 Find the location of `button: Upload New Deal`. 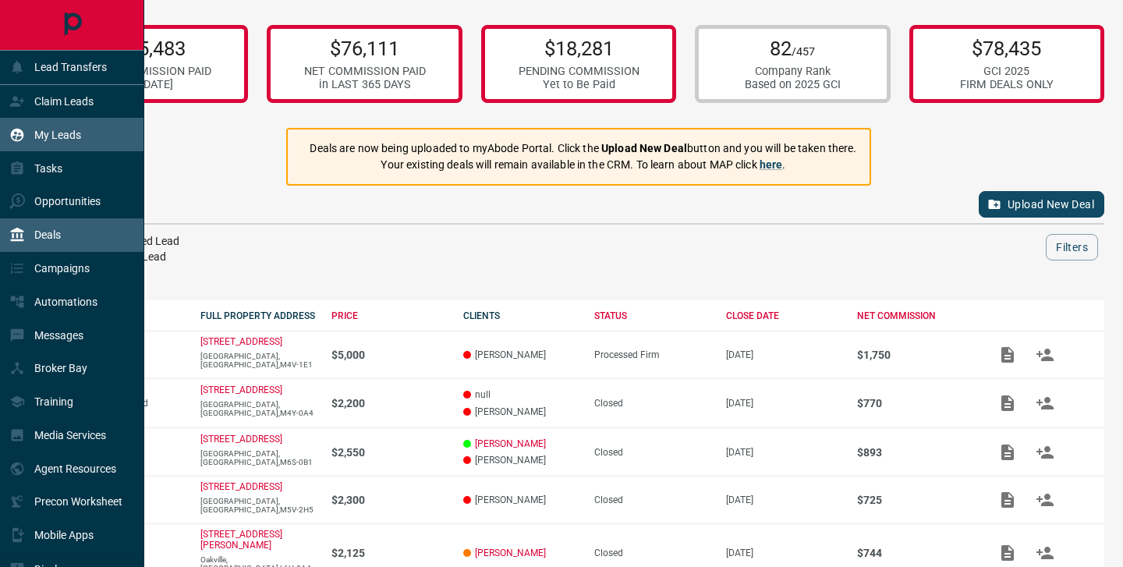

button: Upload New Deal is located at coordinates (1041, 204).